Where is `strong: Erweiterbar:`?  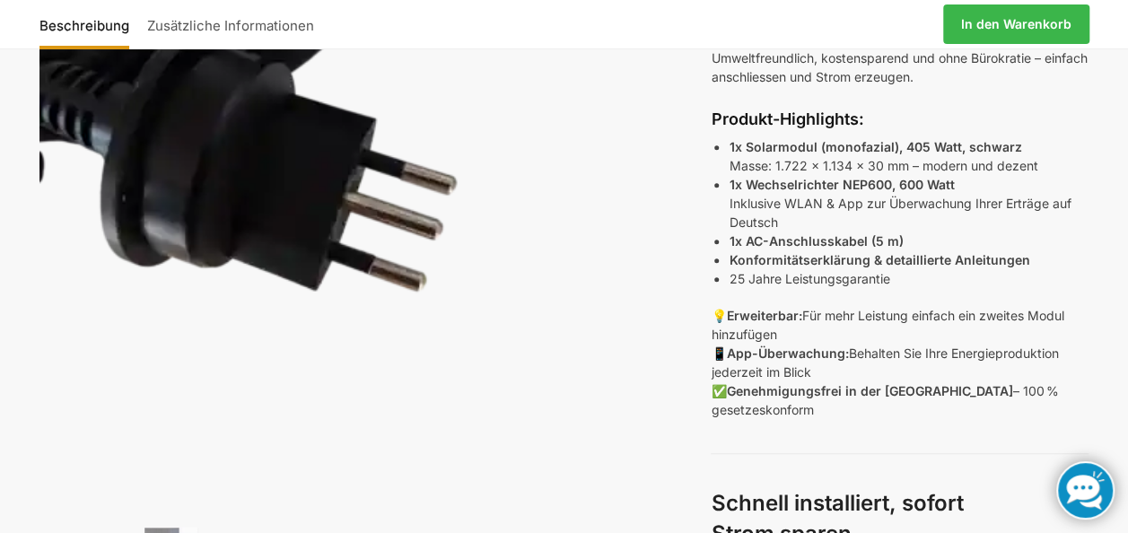 strong: Erweiterbar: is located at coordinates (763, 315).